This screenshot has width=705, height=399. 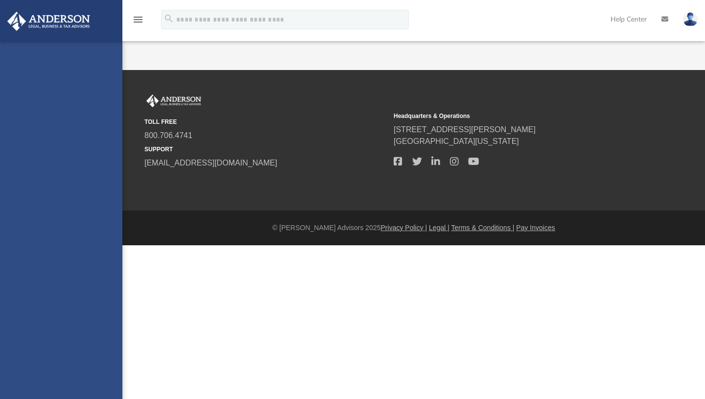 I want to click on small: SUPPORT, so click(x=266, y=149).